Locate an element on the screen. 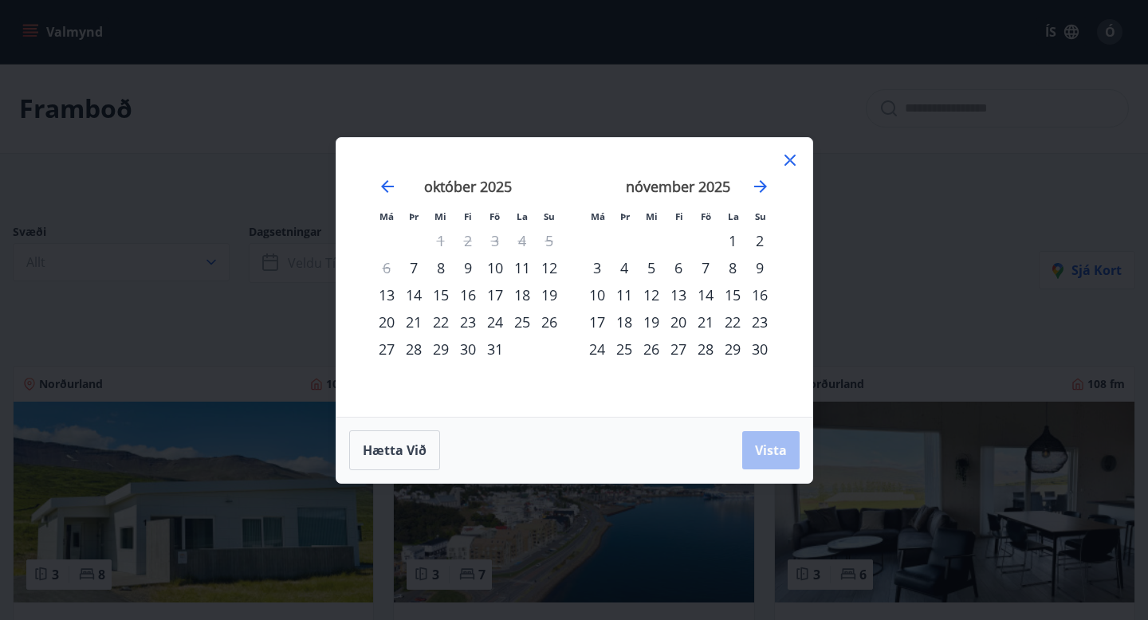 The width and height of the screenshot is (1148, 620). div: 19 is located at coordinates (549, 295).